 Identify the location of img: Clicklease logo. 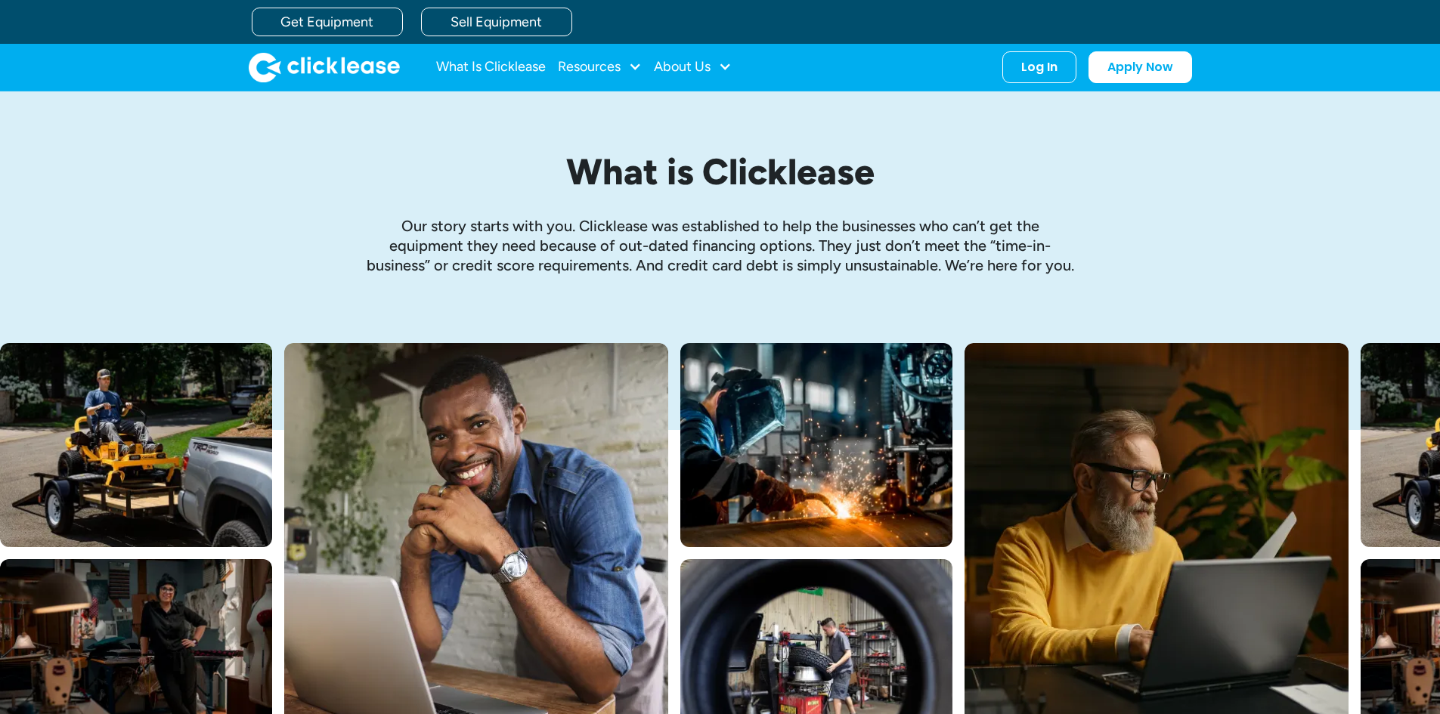
(324, 67).